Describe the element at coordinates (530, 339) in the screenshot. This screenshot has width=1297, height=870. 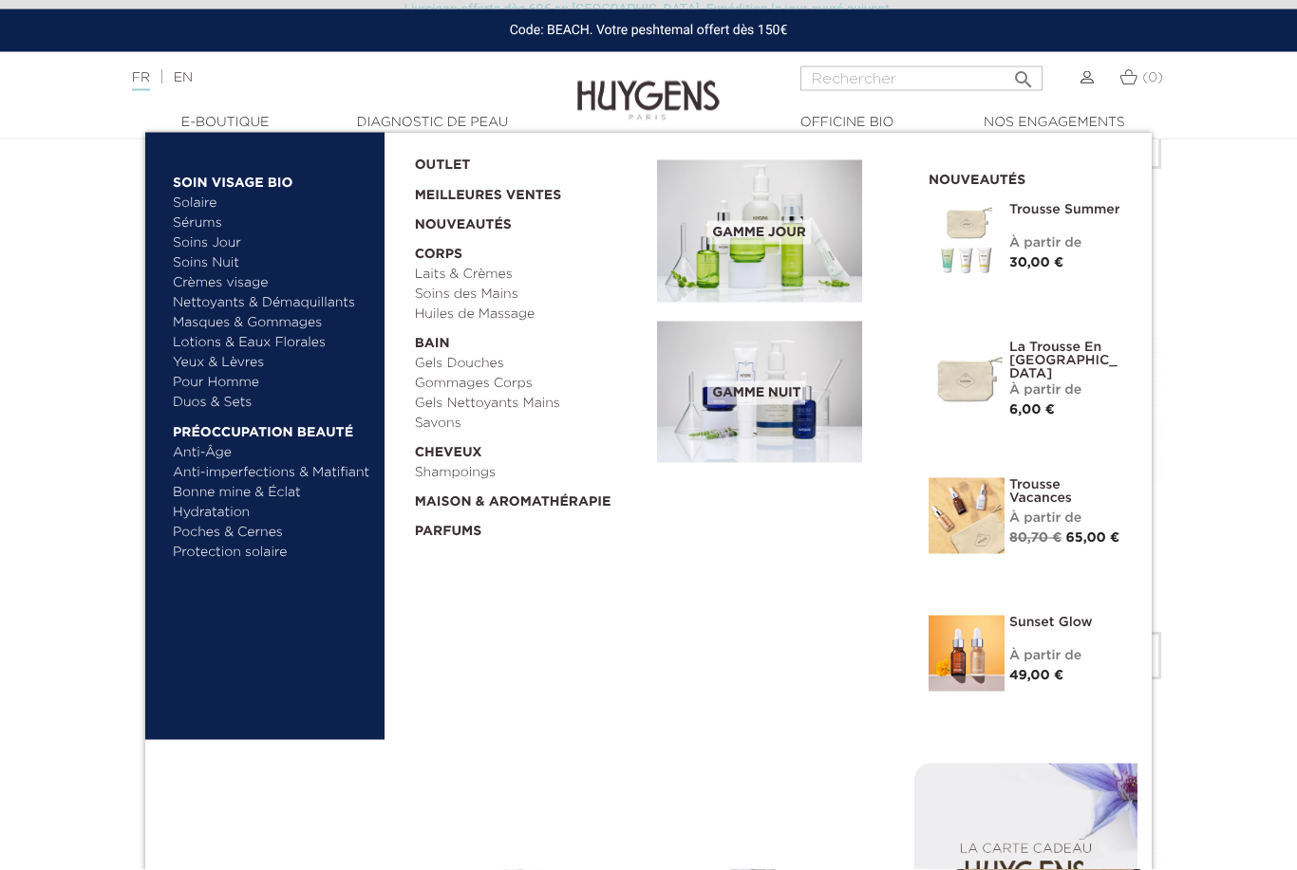
I see `a: Bain` at that location.